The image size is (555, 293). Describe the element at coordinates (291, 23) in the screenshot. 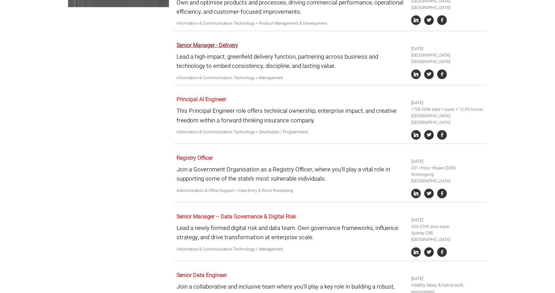

I see `p: Information & Communication Technology > Product Management & Development` at that location.